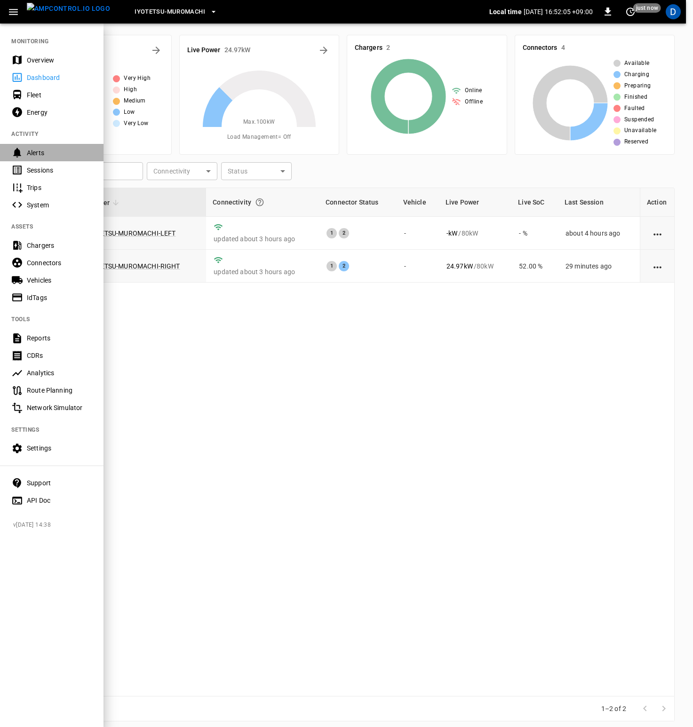  Describe the element at coordinates (59, 408) in the screenshot. I see `div: Network Simulator` at that location.